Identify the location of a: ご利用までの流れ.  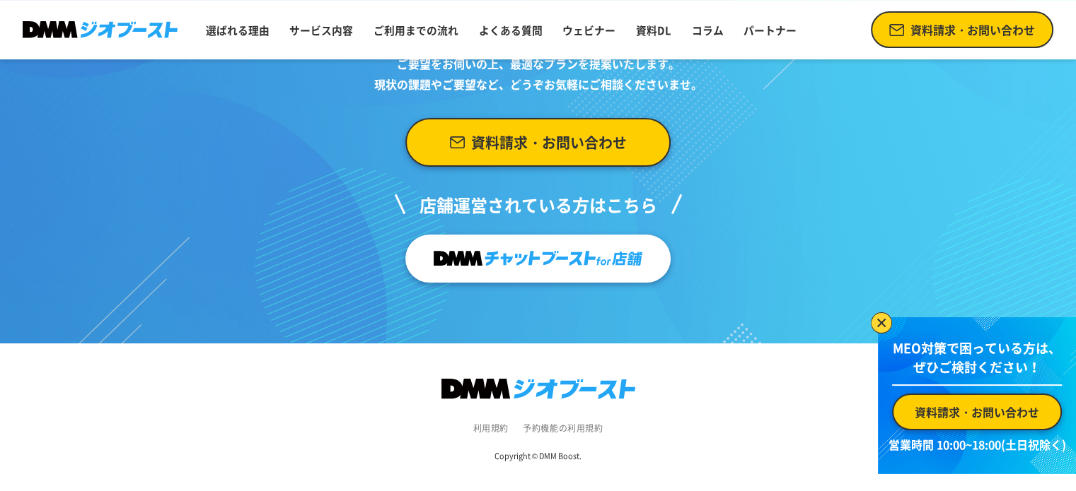
(416, 30).